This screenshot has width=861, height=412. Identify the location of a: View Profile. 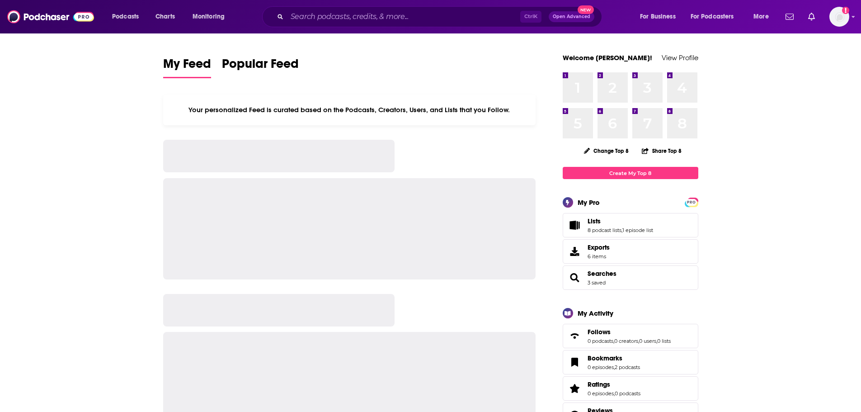
(680, 57).